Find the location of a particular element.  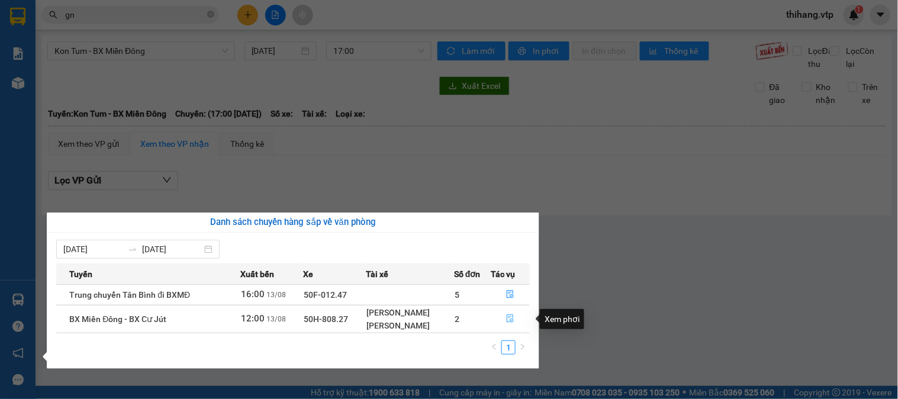

span: 12:00 is located at coordinates (253, 319).